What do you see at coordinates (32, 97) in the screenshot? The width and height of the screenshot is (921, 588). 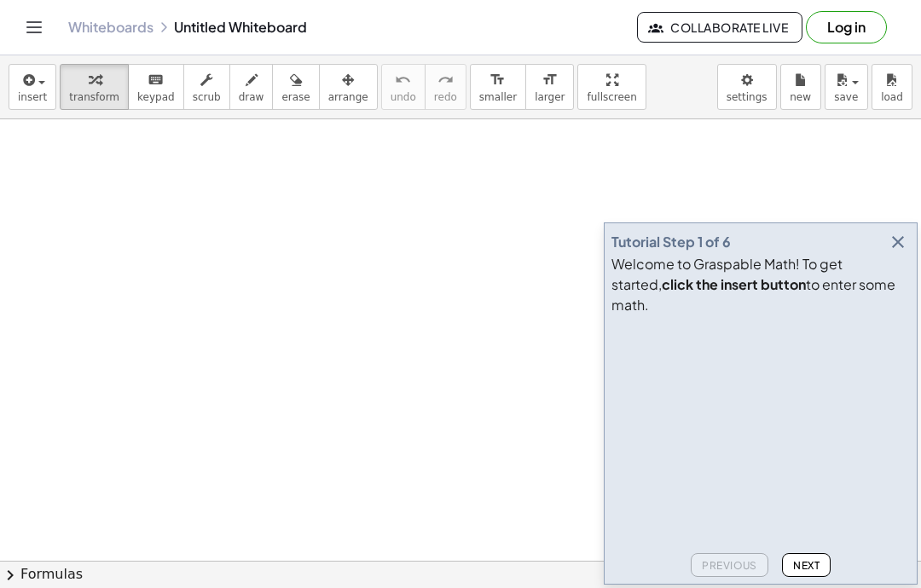 I see `span: insert` at bounding box center [32, 97].